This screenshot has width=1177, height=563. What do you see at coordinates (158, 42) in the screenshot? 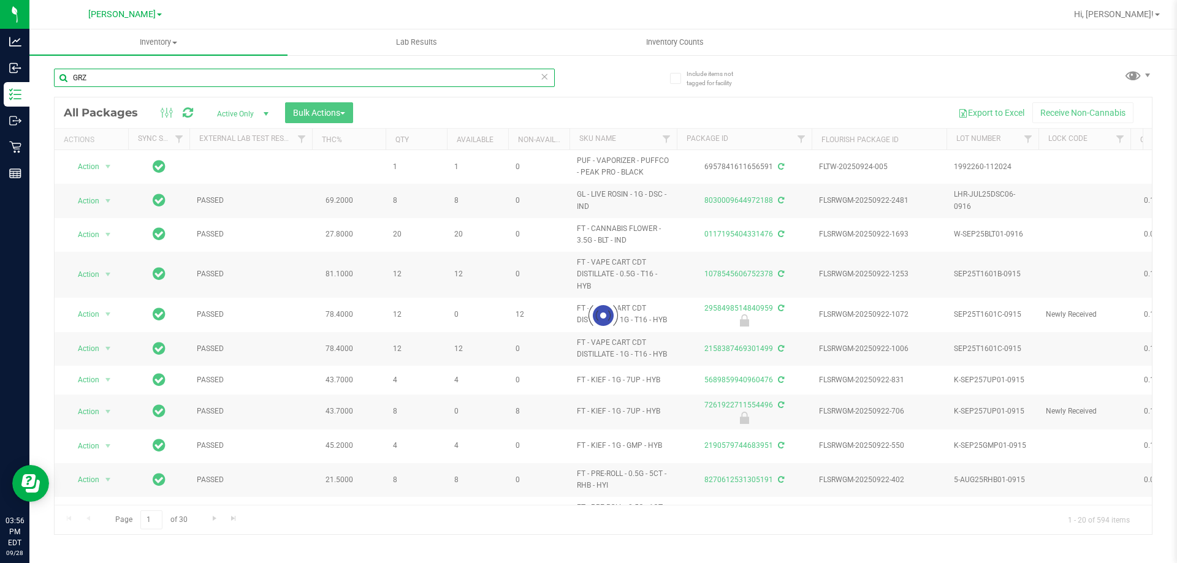
I see `span: Inventory` at bounding box center [158, 42].